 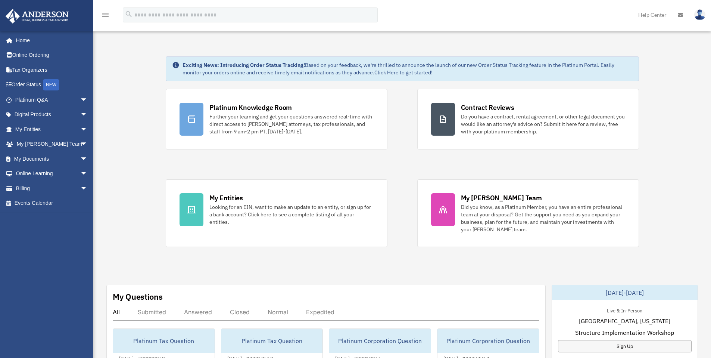 I want to click on i: search, so click(x=129, y=14).